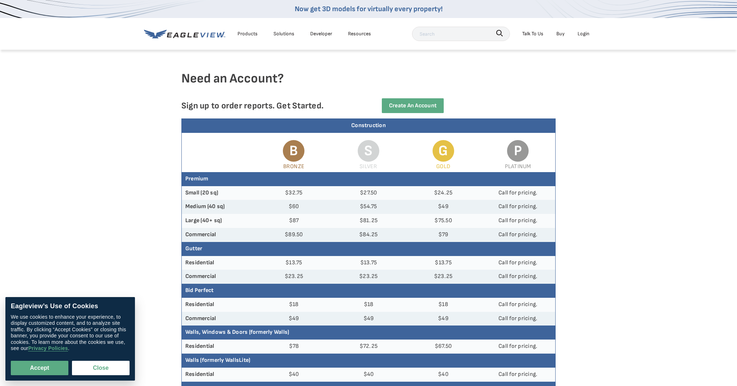 The image size is (737, 386). Describe the element at coordinates (368, 207) in the screenshot. I see `td: $54.75` at that location.